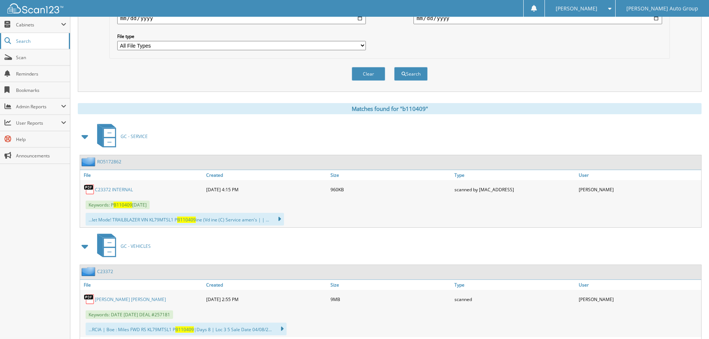 This screenshot has width=709, height=339. I want to click on div: Matches found for "b110409", so click(390, 109).